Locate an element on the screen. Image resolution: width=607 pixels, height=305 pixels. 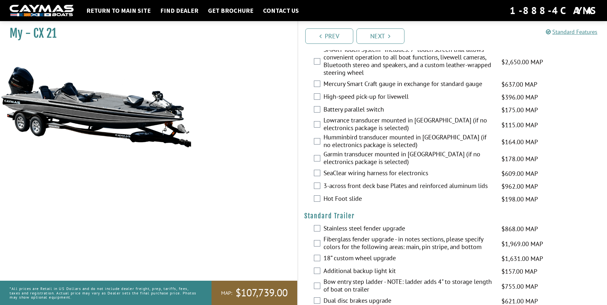
a: Next is located at coordinates (380, 36).